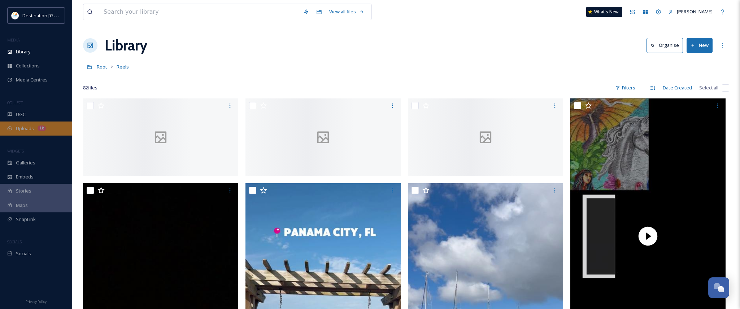  Describe the element at coordinates (23, 191) in the screenshot. I see `span: Stories` at that location.